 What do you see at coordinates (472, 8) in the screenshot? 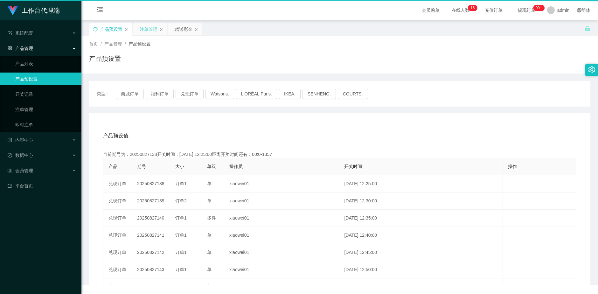
I see `p: 1` at bounding box center [472, 8].